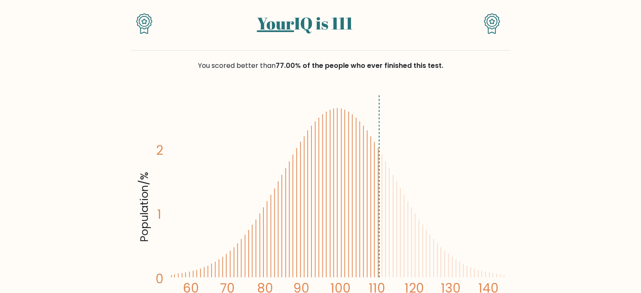 The image size is (641, 293). Describe the element at coordinates (304, 23) in the screenshot. I see `h1: IQ is 111` at that location.